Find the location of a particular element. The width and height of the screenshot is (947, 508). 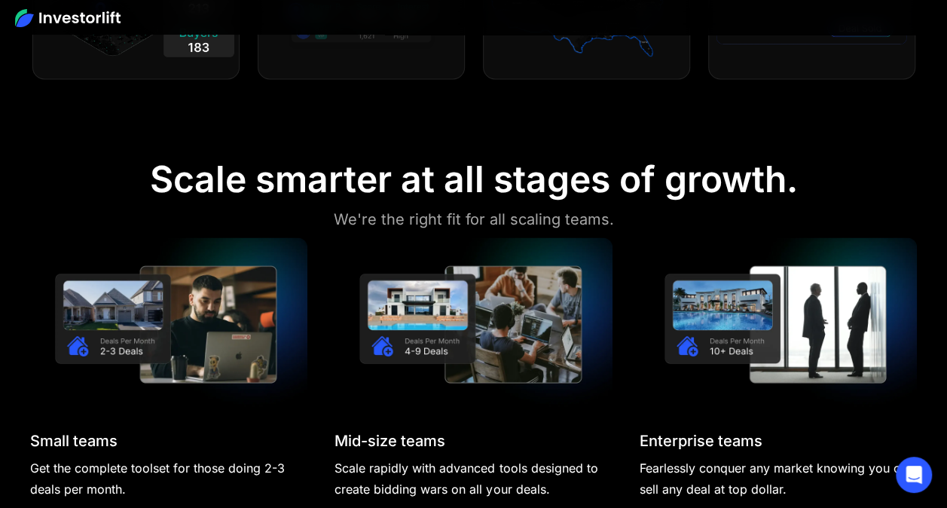

div: Open Intercom Messenger is located at coordinates (914, 475).